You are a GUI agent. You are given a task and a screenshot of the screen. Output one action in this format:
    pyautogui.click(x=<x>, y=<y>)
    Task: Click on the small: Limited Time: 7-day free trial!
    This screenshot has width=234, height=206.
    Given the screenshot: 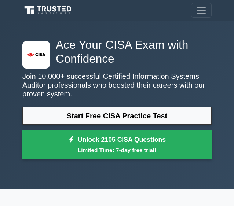 What is the action you would take?
    pyautogui.click(x=117, y=150)
    